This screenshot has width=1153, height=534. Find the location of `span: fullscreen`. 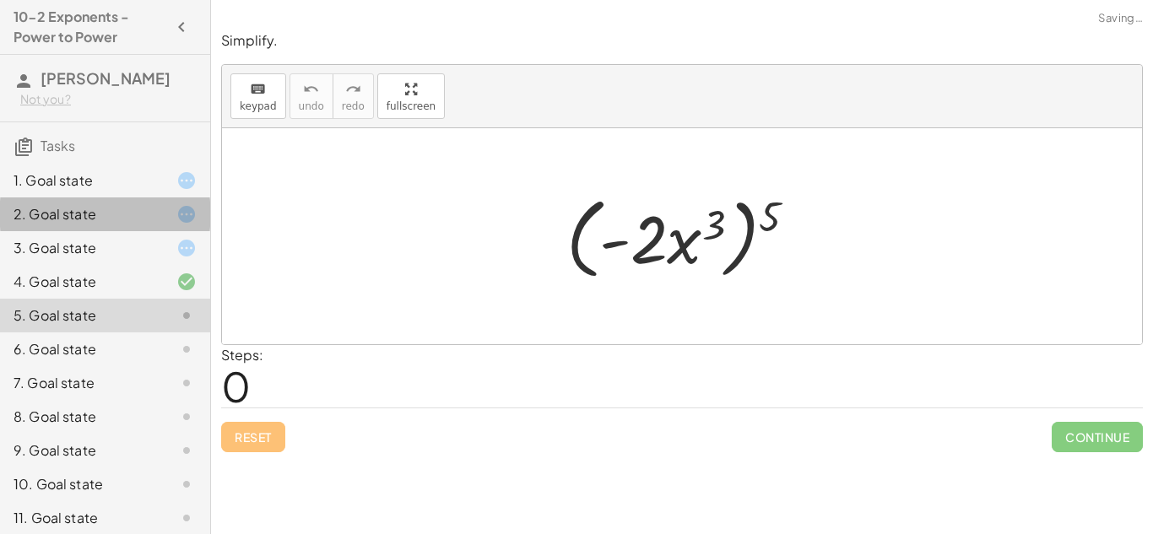

span: fullscreen is located at coordinates (411, 106).